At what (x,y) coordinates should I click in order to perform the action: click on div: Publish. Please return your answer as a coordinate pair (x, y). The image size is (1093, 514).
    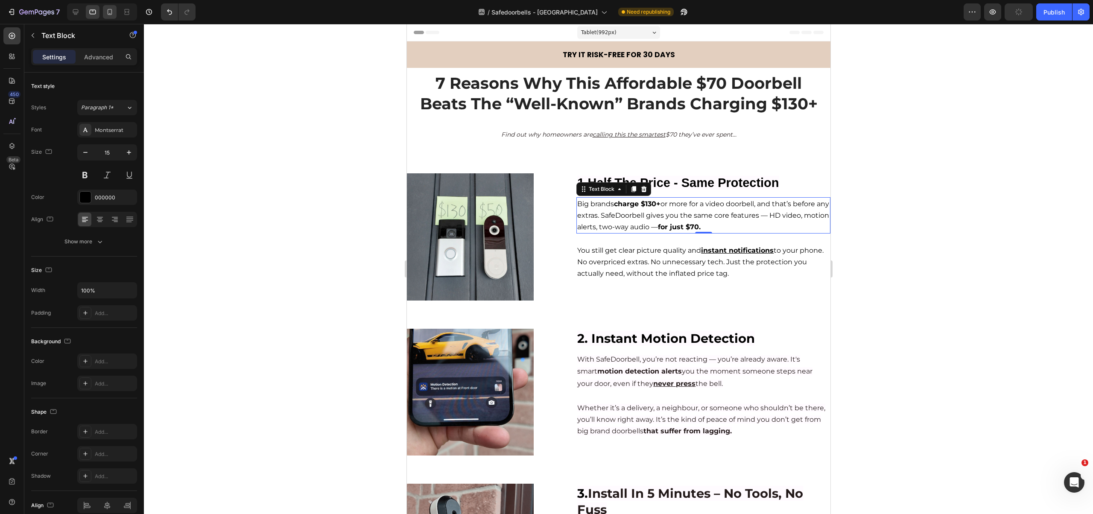
    Looking at the image, I should click on (1054, 12).